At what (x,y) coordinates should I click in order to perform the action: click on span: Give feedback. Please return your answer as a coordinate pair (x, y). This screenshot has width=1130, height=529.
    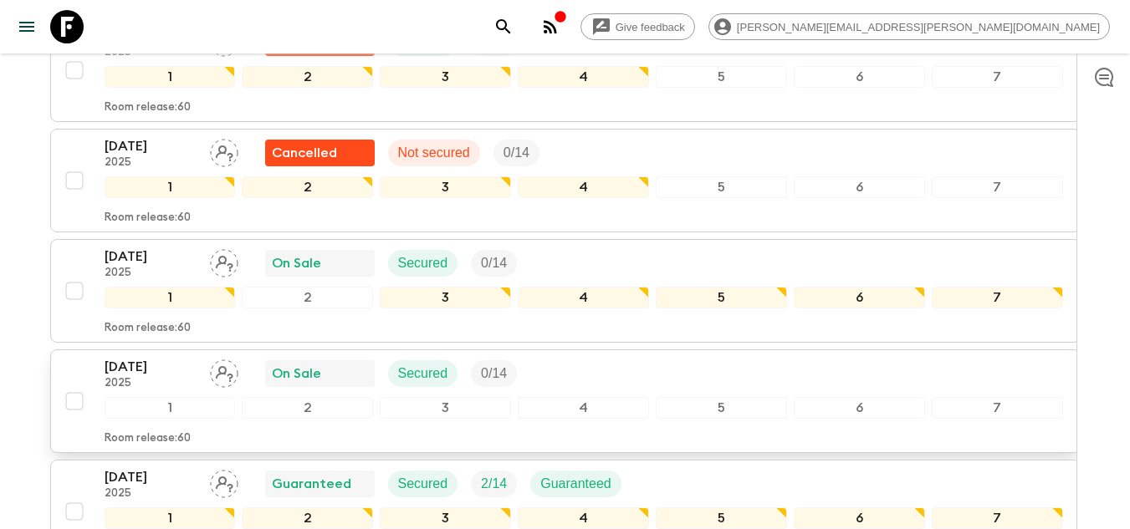
    Looking at the image, I should click on (650, 27).